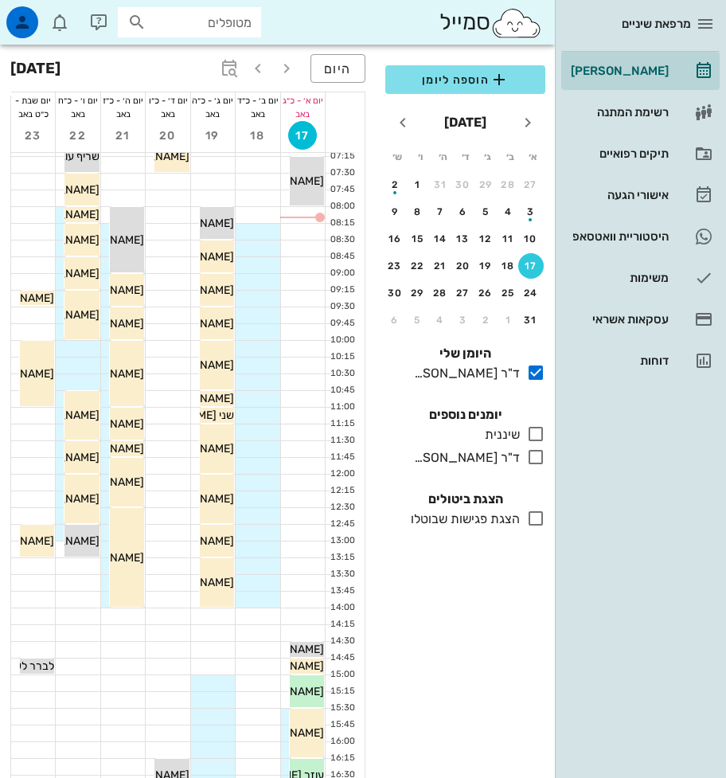  I want to click on div: 12, so click(486, 239).